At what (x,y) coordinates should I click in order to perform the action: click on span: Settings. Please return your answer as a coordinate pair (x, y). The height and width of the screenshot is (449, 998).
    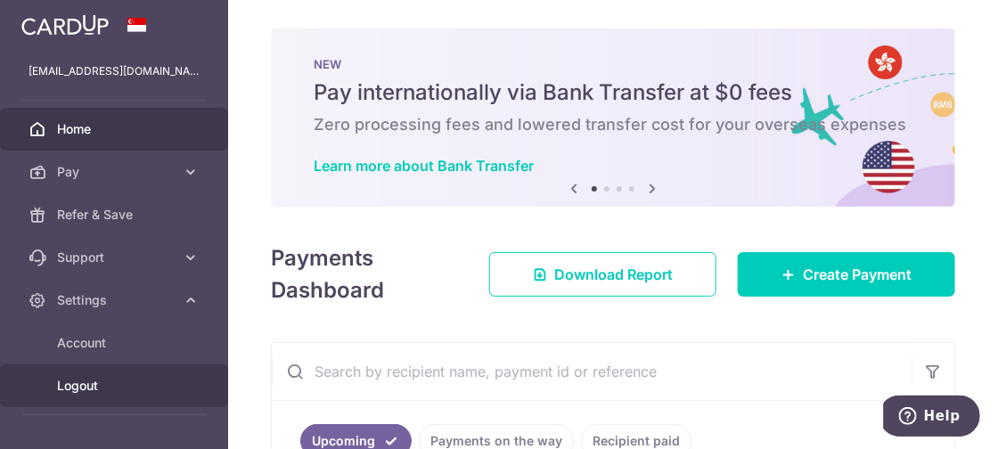
    Looking at the image, I should click on (116, 300).